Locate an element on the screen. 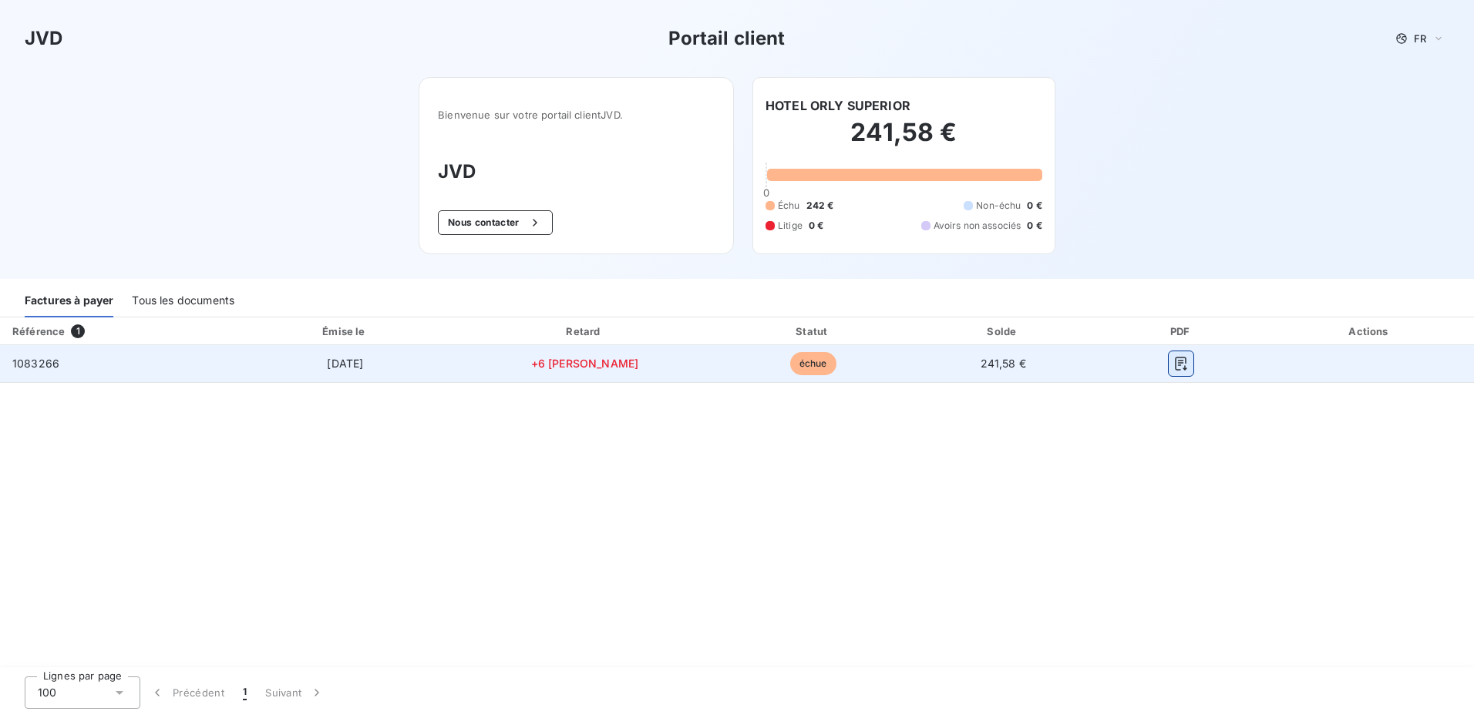 The width and height of the screenshot is (1474, 718). span: Avoirs non associés is located at coordinates (977, 226).